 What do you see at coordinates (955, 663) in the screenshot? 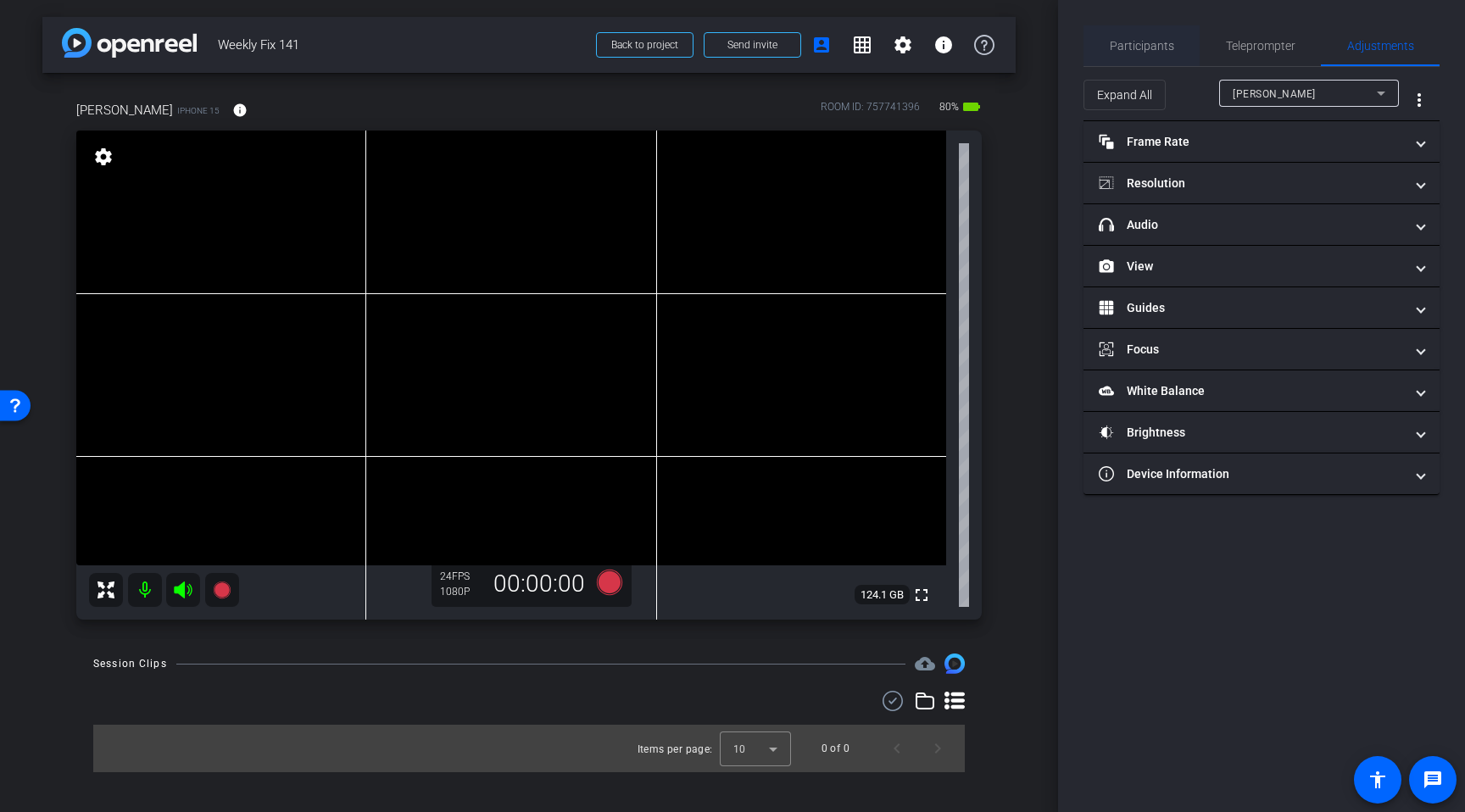
I see `img: Session clips` at bounding box center [955, 663].